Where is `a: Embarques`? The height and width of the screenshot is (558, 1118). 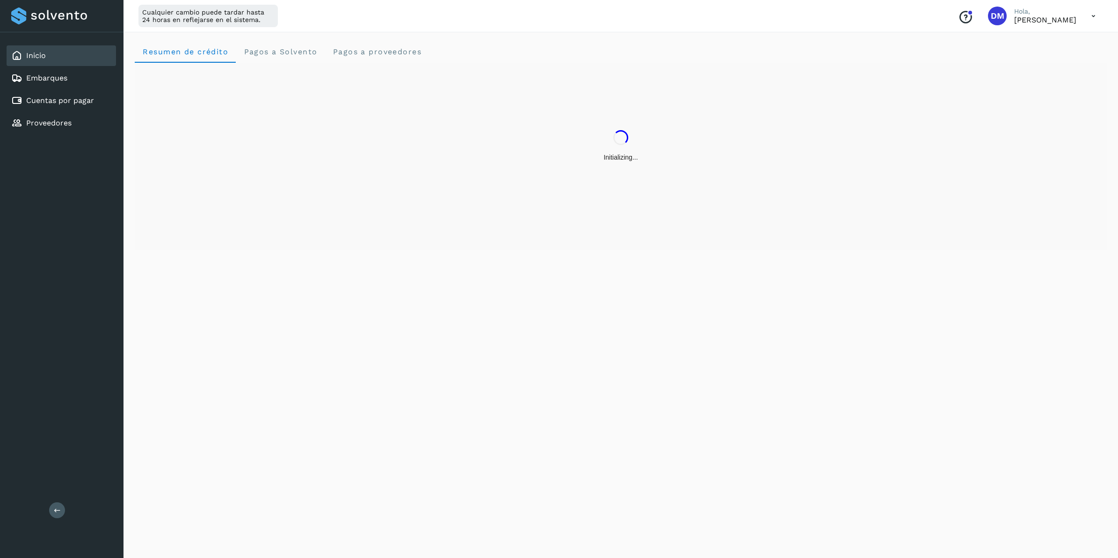
a: Embarques is located at coordinates (47, 78).